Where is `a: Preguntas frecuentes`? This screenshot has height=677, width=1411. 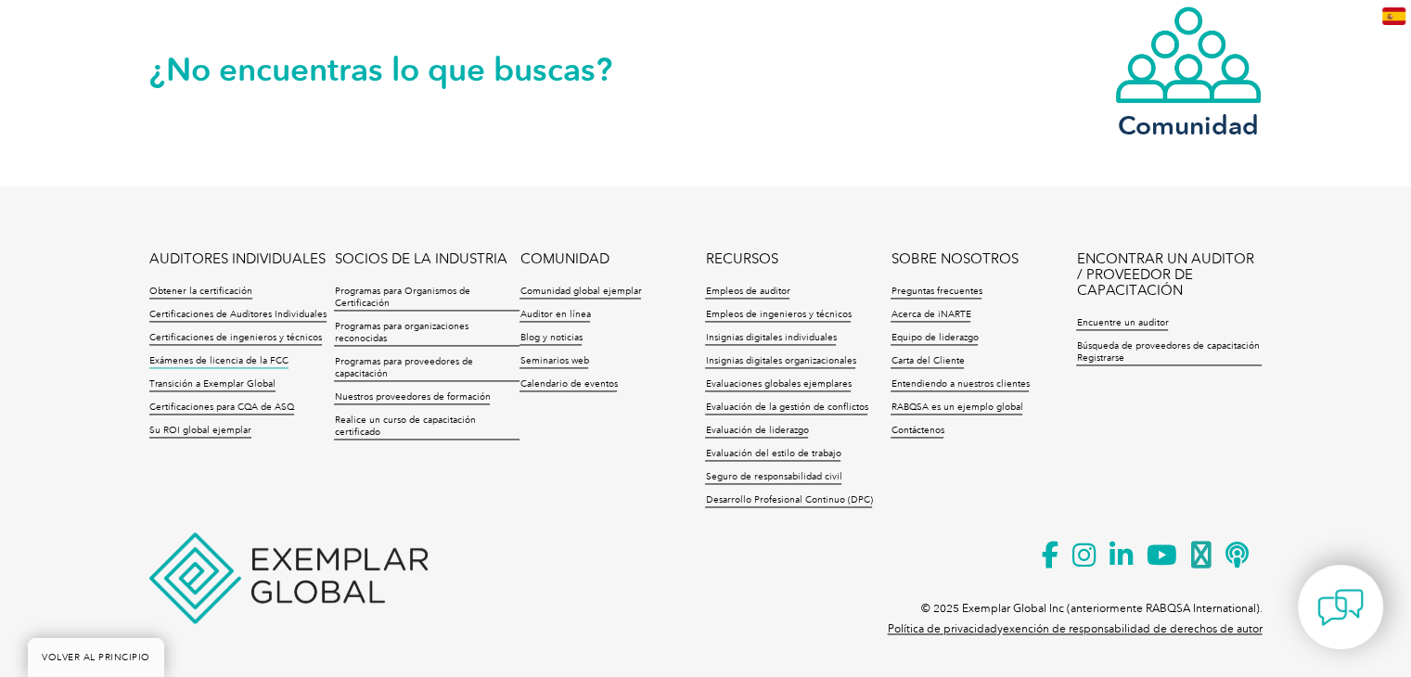
a: Preguntas frecuentes is located at coordinates (936, 292).